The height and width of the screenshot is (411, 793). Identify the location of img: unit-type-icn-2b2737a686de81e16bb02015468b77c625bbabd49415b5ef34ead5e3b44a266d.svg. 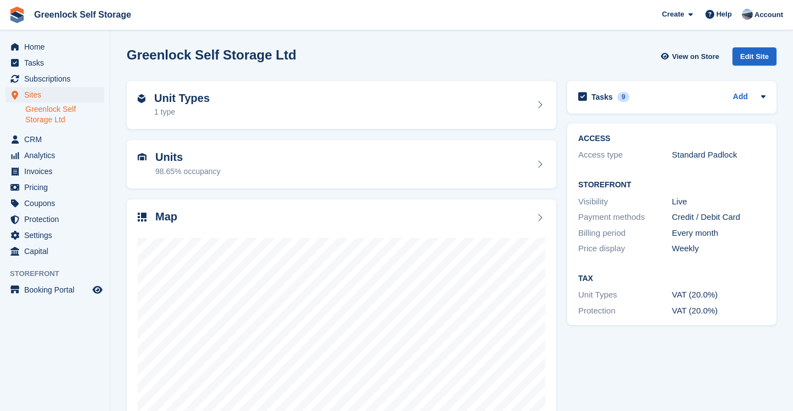
(142, 99).